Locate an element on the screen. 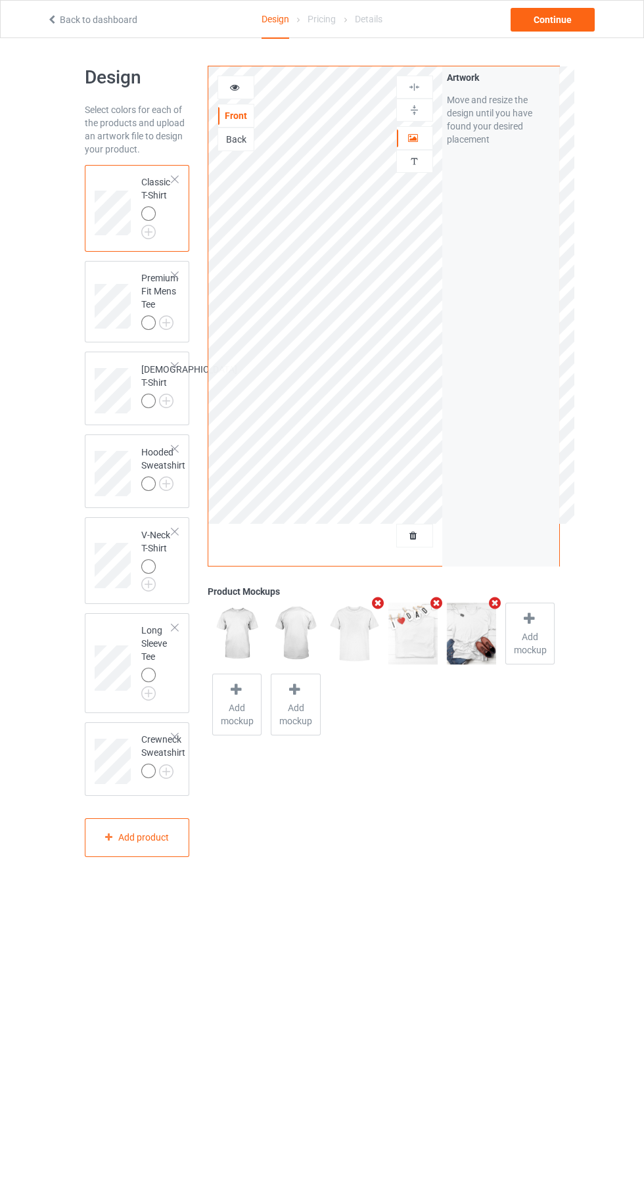 The height and width of the screenshot is (1183, 644). div: Back is located at coordinates (236, 139).